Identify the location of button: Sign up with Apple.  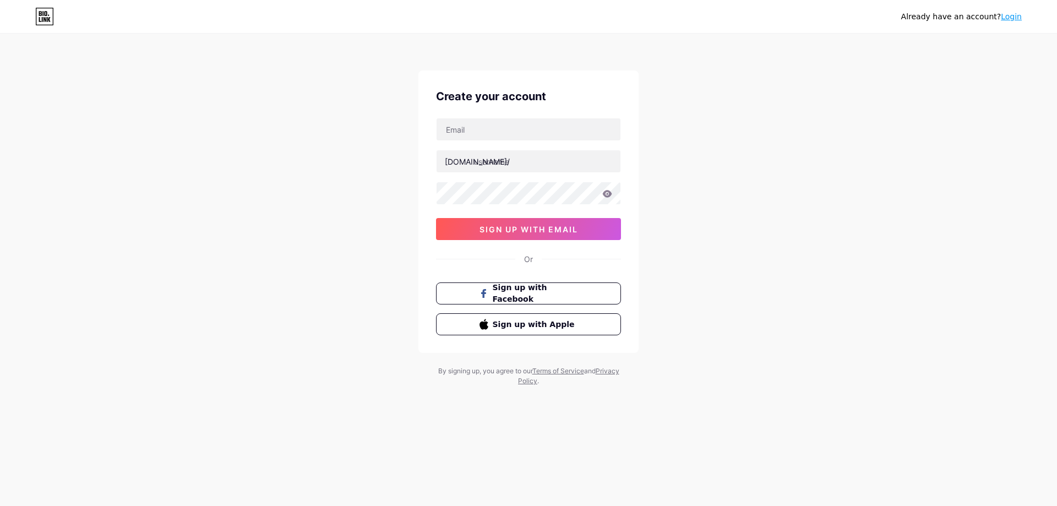
(528, 324).